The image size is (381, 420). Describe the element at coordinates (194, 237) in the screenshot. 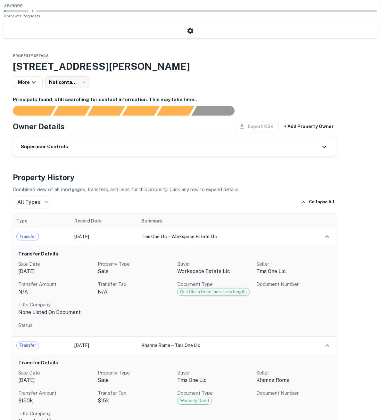

I see `span: workspace estate llc` at that location.